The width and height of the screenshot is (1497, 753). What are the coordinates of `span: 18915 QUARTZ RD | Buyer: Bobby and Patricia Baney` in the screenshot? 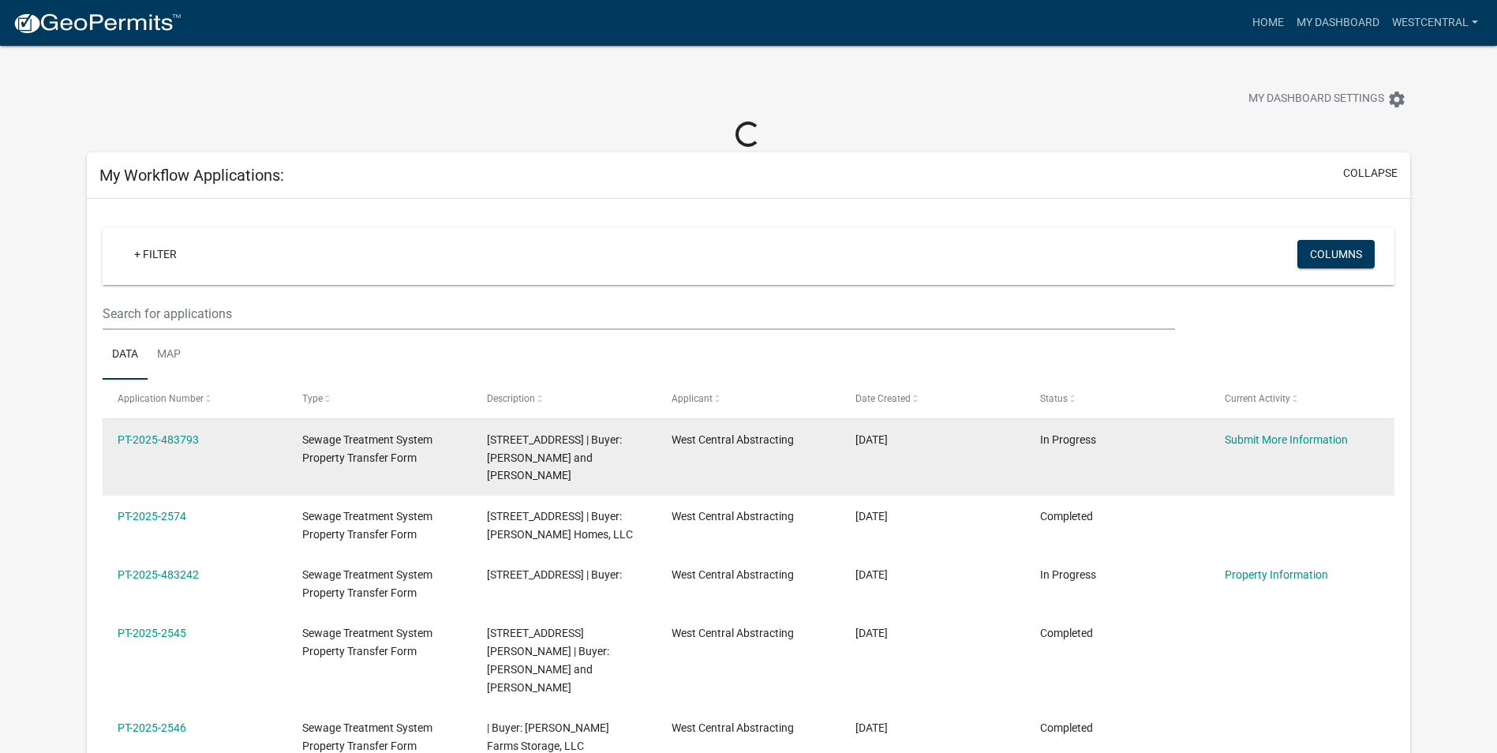 It's located at (554, 458).